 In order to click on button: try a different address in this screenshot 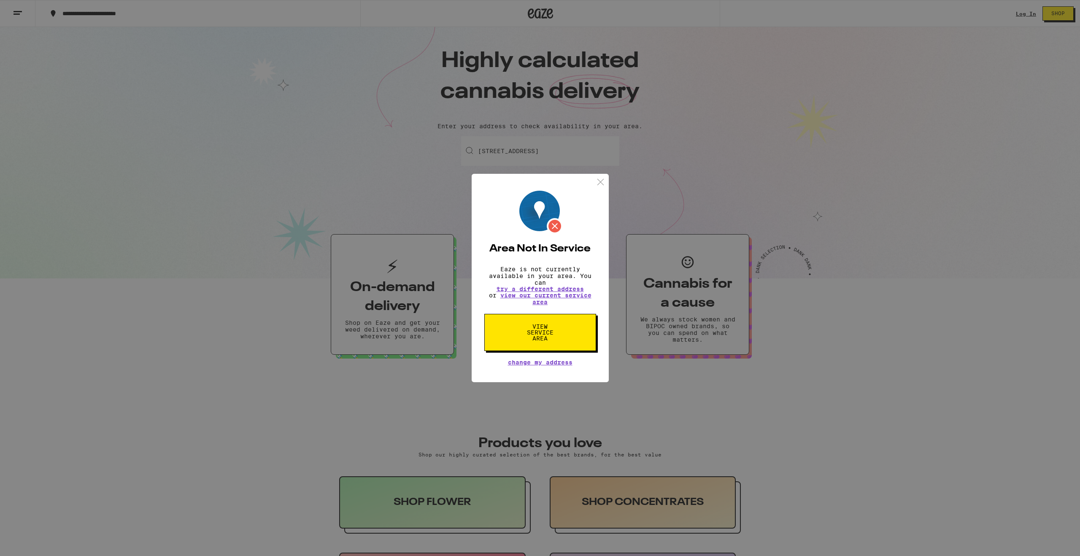, I will do `click(540, 289)`.